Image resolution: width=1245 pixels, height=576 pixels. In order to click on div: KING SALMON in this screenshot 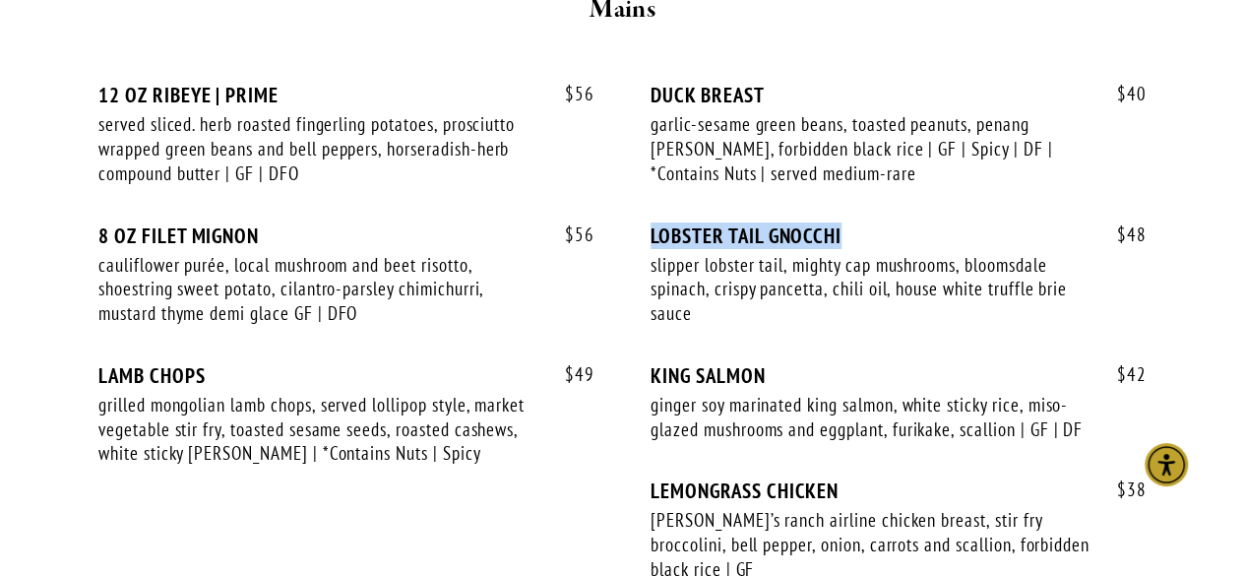, I will do `click(899, 375)`.